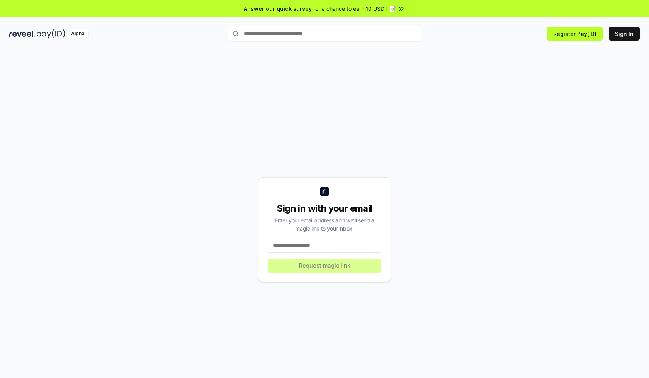  I want to click on button: Sign In, so click(624, 34).